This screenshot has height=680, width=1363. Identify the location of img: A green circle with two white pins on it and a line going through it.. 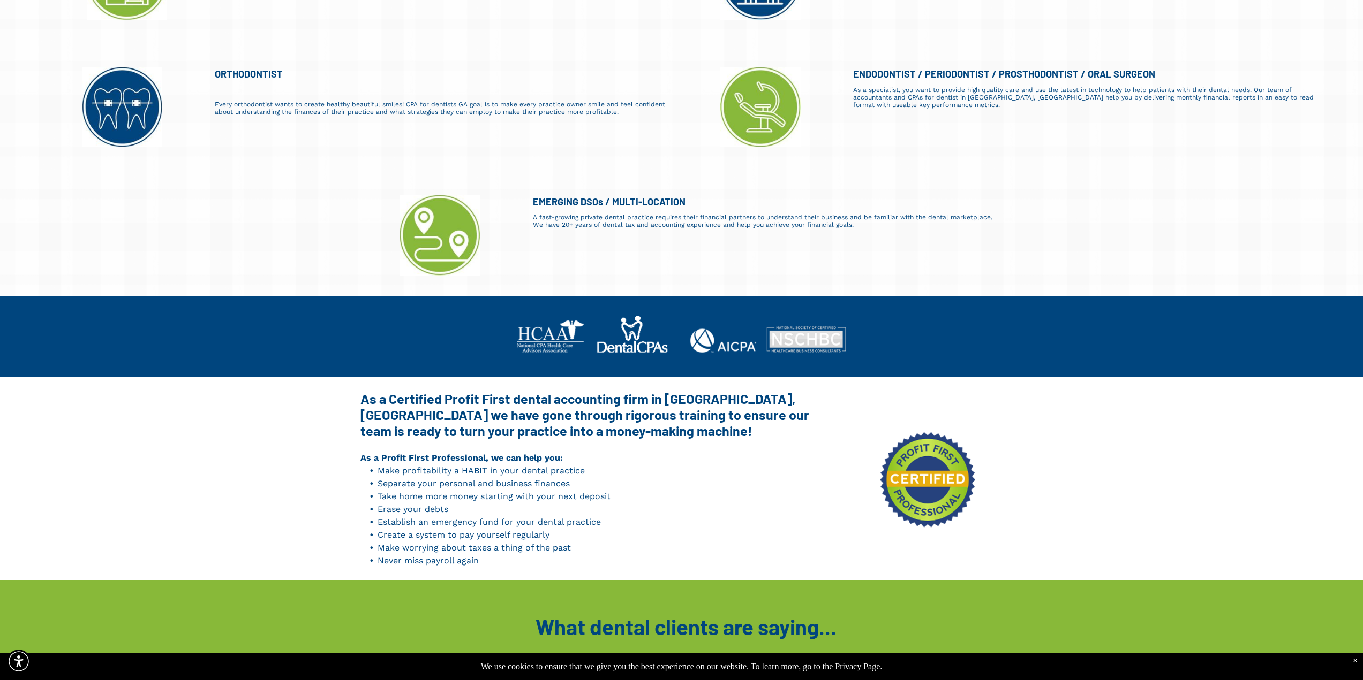
(440, 235).